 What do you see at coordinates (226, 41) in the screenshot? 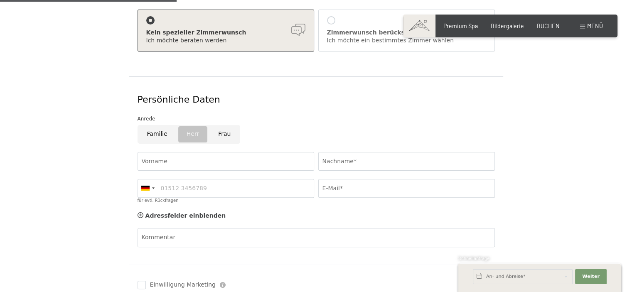
I see `div: Ich möchte beraten werden` at bounding box center [226, 41].